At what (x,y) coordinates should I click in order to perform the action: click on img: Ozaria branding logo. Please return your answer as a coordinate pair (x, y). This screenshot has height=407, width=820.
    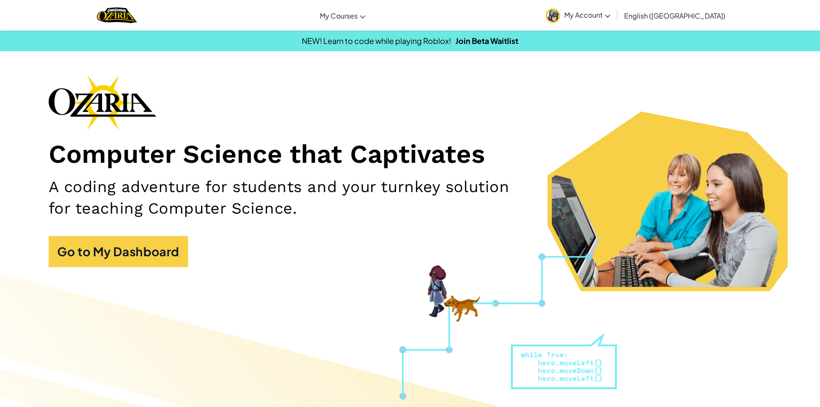
    Looking at the image, I should click on (102, 102).